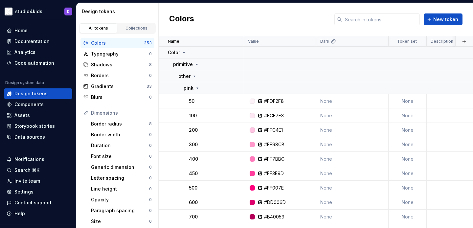 This screenshot has height=228, width=473. What do you see at coordinates (381, 19) in the screenshot?
I see `input: Search in tokens...` at bounding box center [381, 19].